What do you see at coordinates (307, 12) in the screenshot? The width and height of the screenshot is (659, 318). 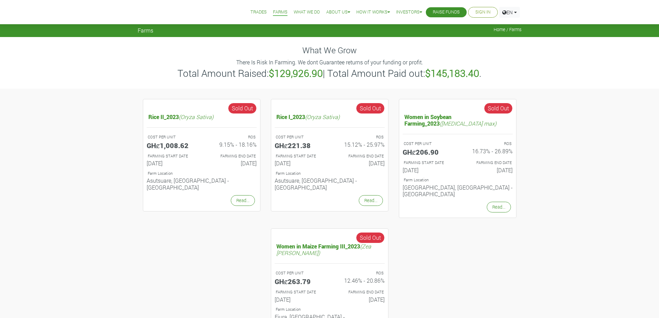 I see `a: What We Do` at bounding box center [307, 12].